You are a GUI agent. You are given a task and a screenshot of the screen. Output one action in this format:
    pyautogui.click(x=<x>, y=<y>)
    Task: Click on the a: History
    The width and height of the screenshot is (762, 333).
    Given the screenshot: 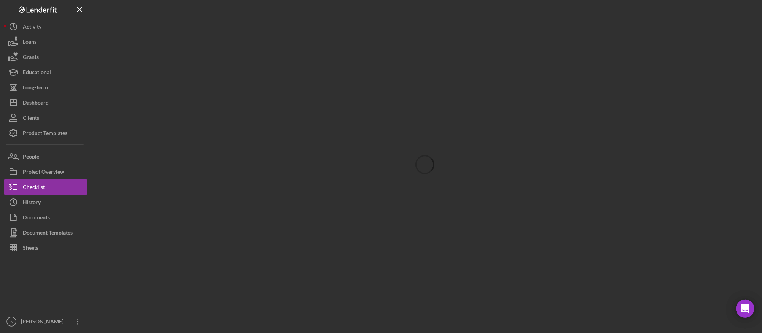 What is the action you would take?
    pyautogui.click(x=46, y=202)
    